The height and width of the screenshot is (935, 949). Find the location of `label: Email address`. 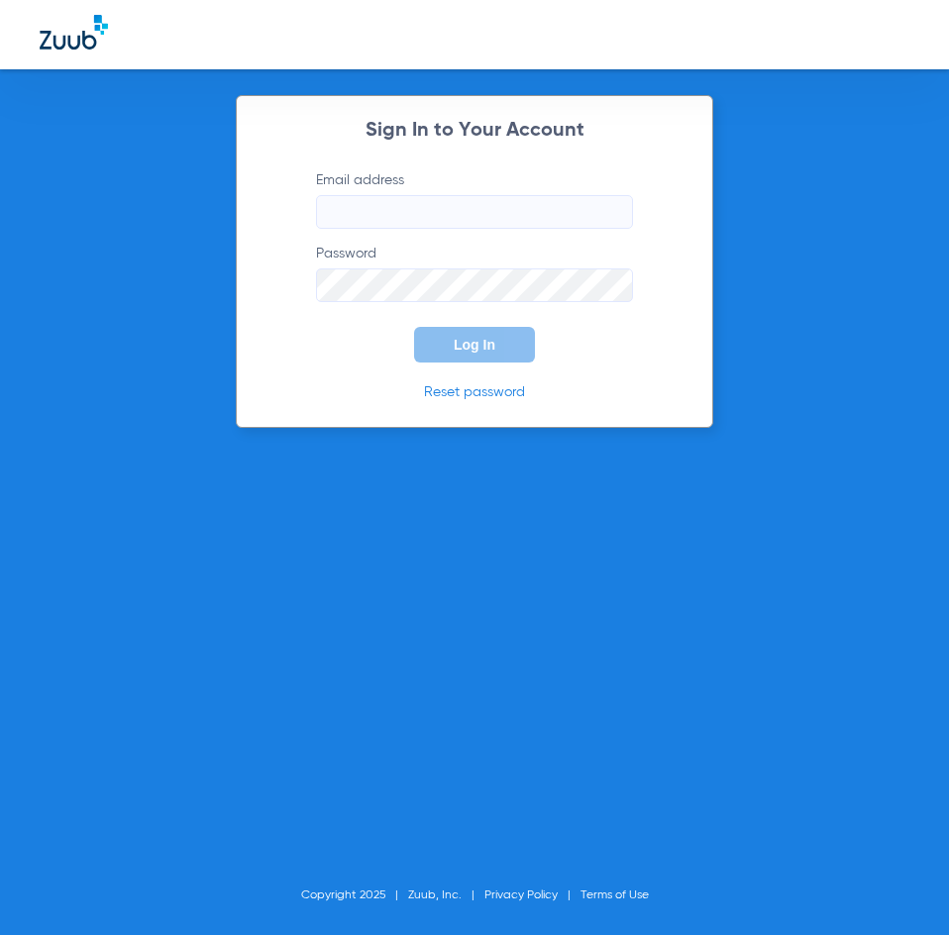

label: Email address is located at coordinates (474, 199).